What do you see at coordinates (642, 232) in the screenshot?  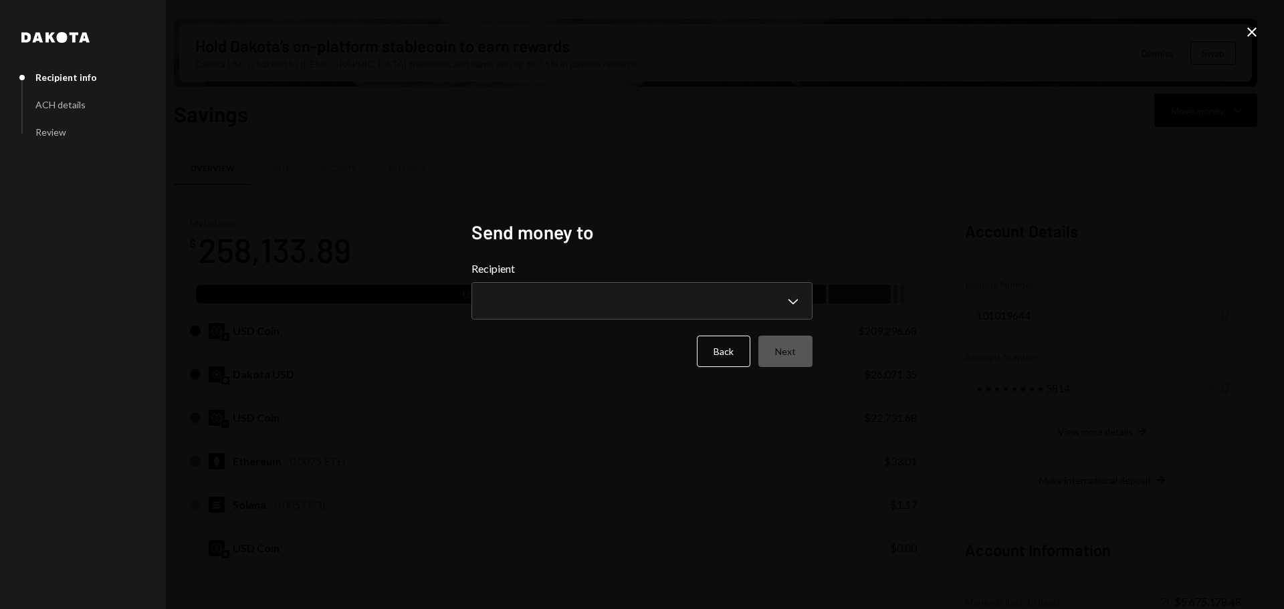 I see `h2: Send money to` at bounding box center [642, 232].